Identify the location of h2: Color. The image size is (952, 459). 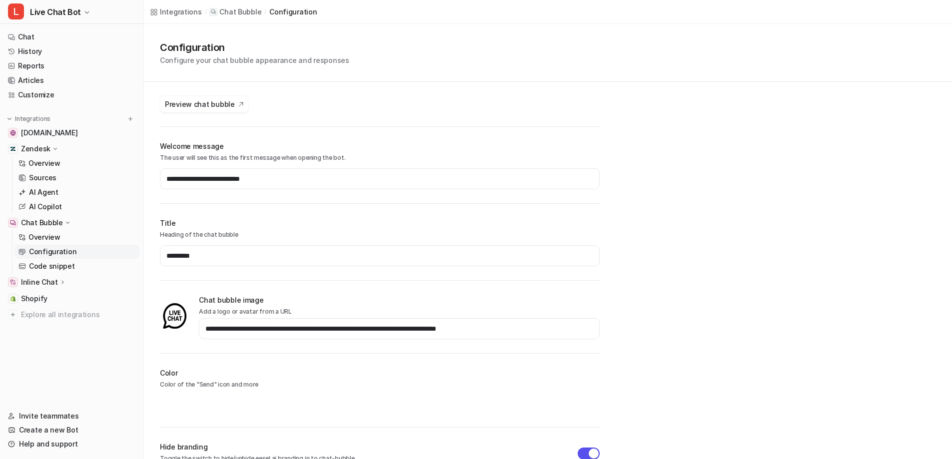
(380, 373).